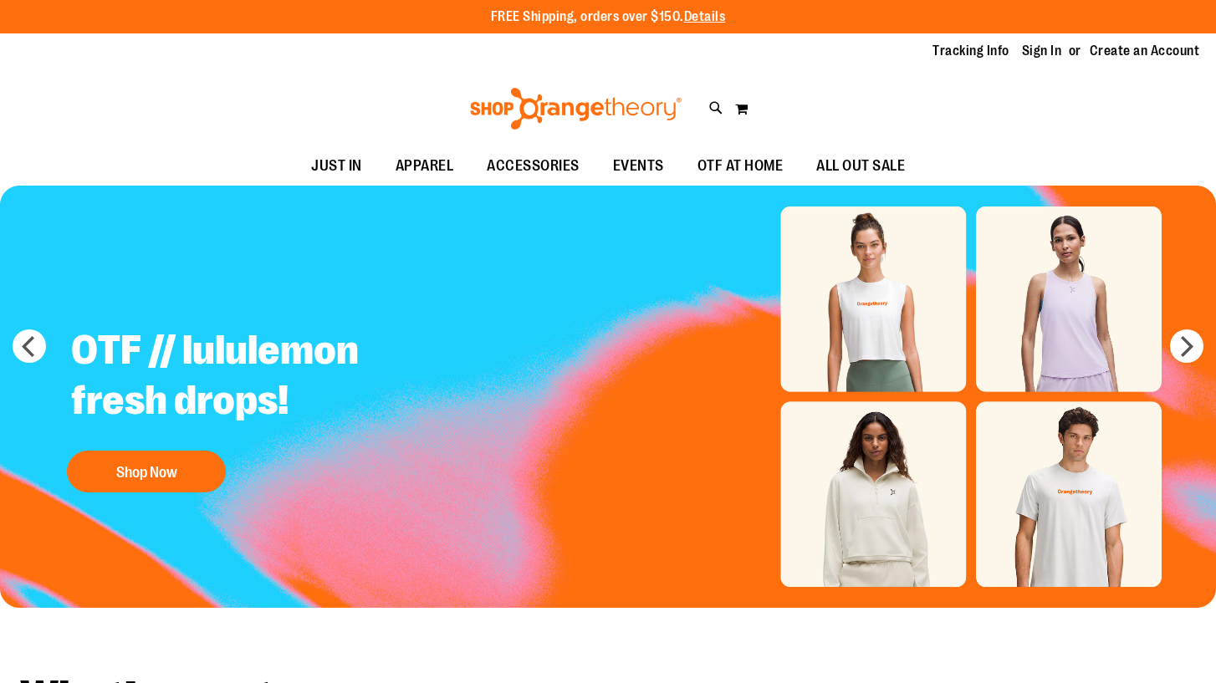 This screenshot has height=683, width=1216. What do you see at coordinates (575, 109) in the screenshot?
I see `img: Shop Orangetheory` at bounding box center [575, 109].